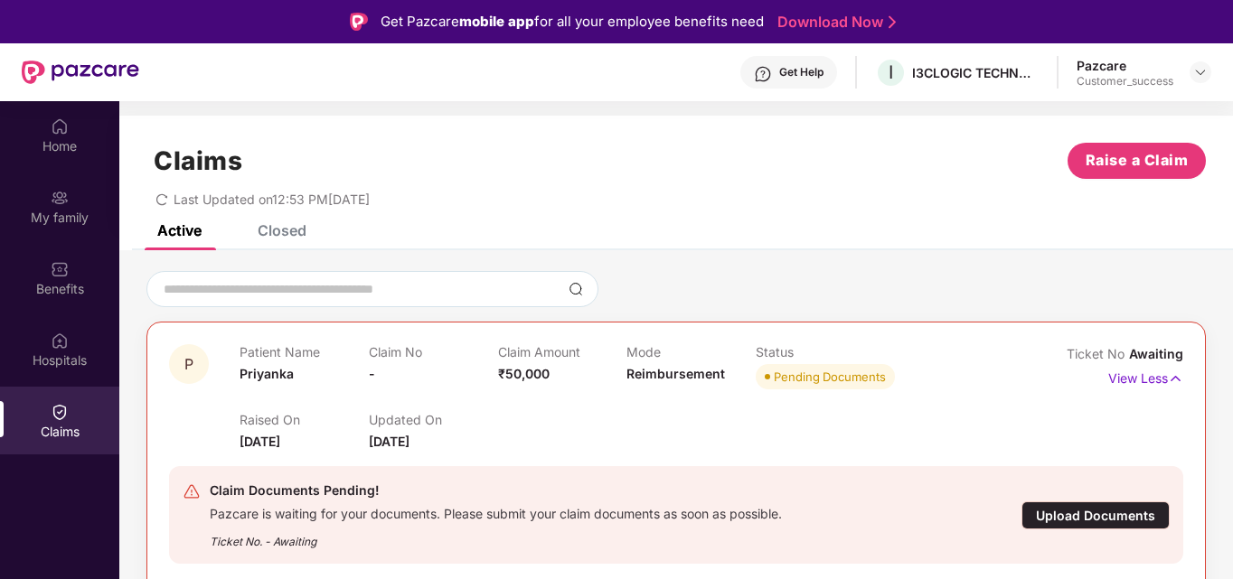  What do you see at coordinates (179, 230) in the screenshot?
I see `div: Active` at bounding box center [179, 230].